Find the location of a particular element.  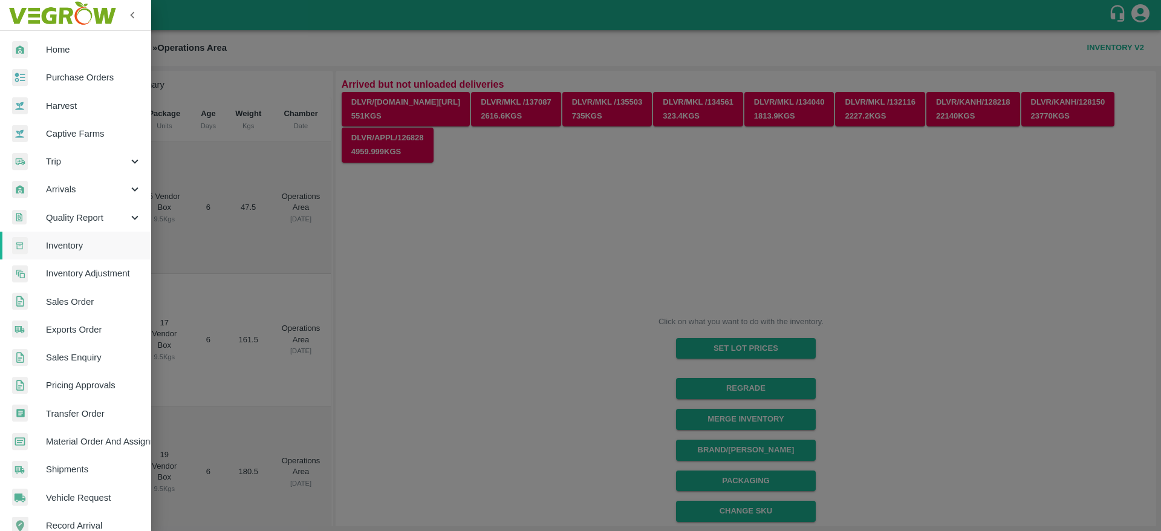

img: whInventory is located at coordinates (20, 246).